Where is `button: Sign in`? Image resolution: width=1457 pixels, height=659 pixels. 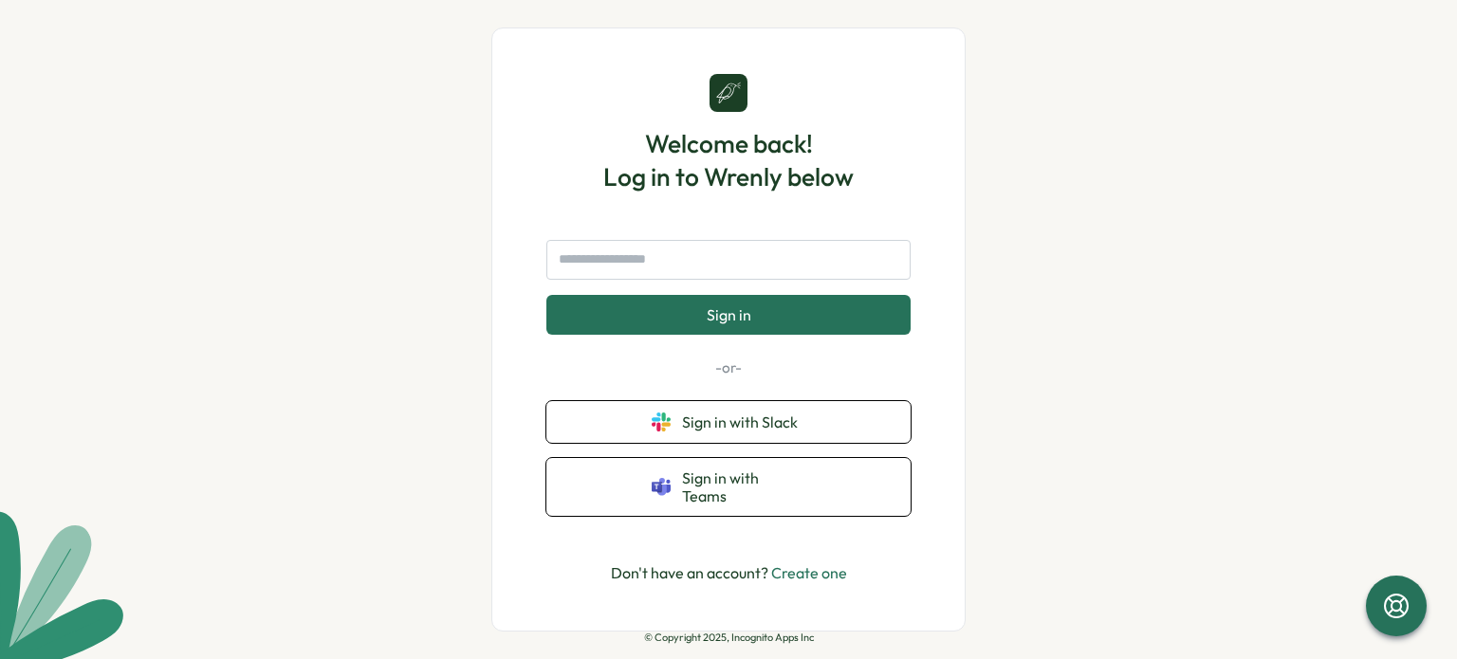
button: Sign in is located at coordinates (729, 315).